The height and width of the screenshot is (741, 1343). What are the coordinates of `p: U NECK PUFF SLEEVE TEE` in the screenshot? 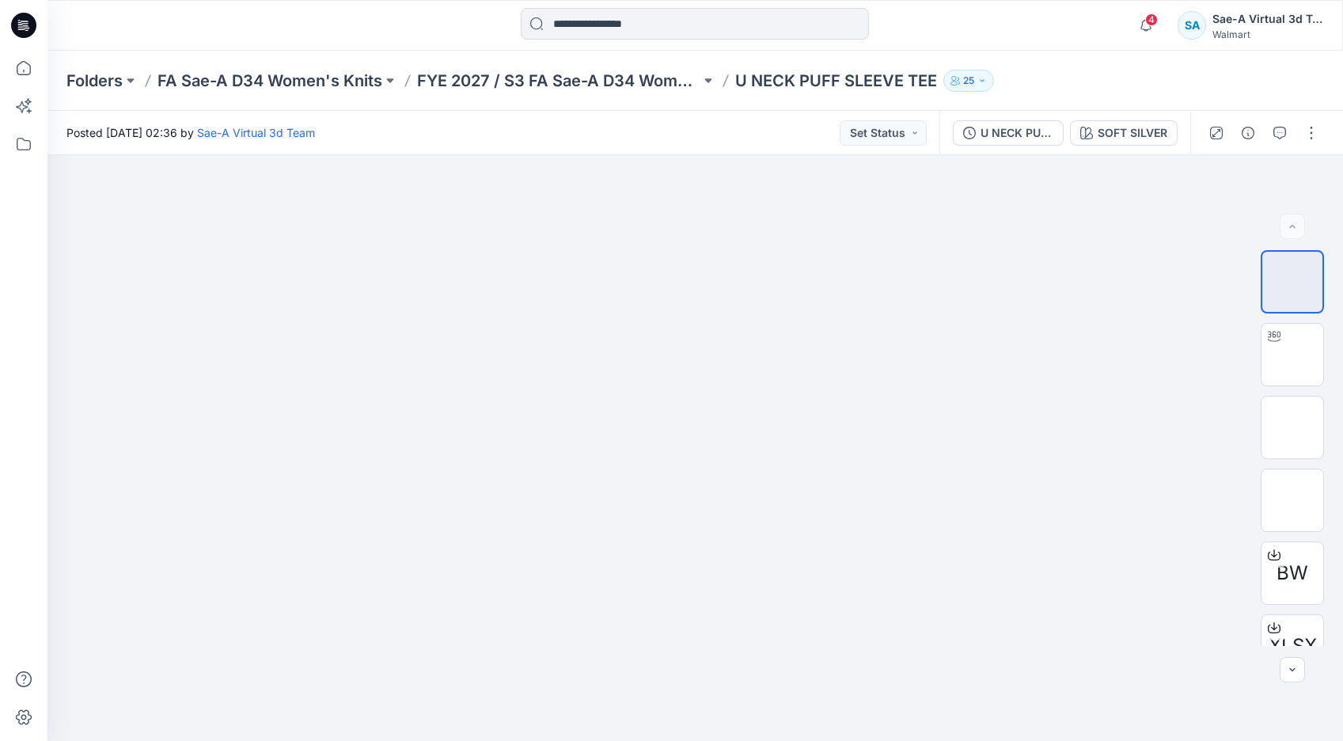 It's located at (836, 81).